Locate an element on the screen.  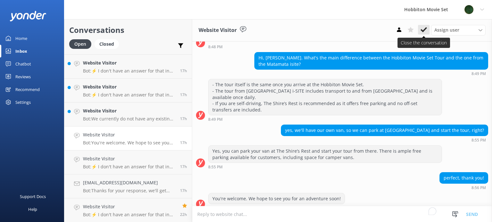
strong: 8:48 PM is located at coordinates (215, 47).